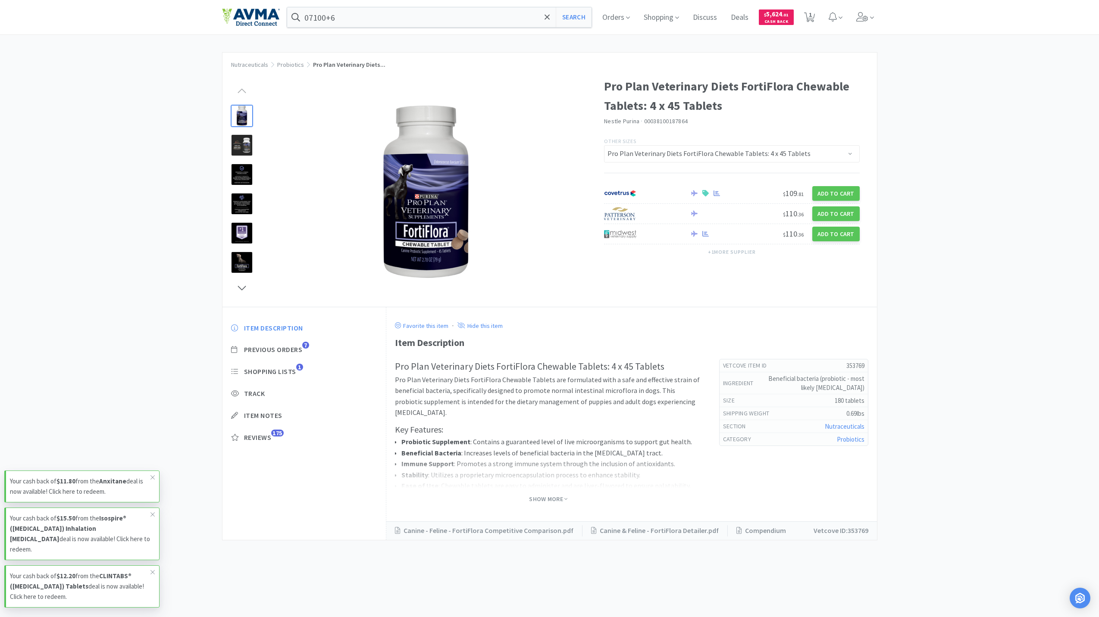 The height and width of the screenshot is (617, 1099). What do you see at coordinates (776, 22) in the screenshot?
I see `span: Cash Back` at bounding box center [776, 22].